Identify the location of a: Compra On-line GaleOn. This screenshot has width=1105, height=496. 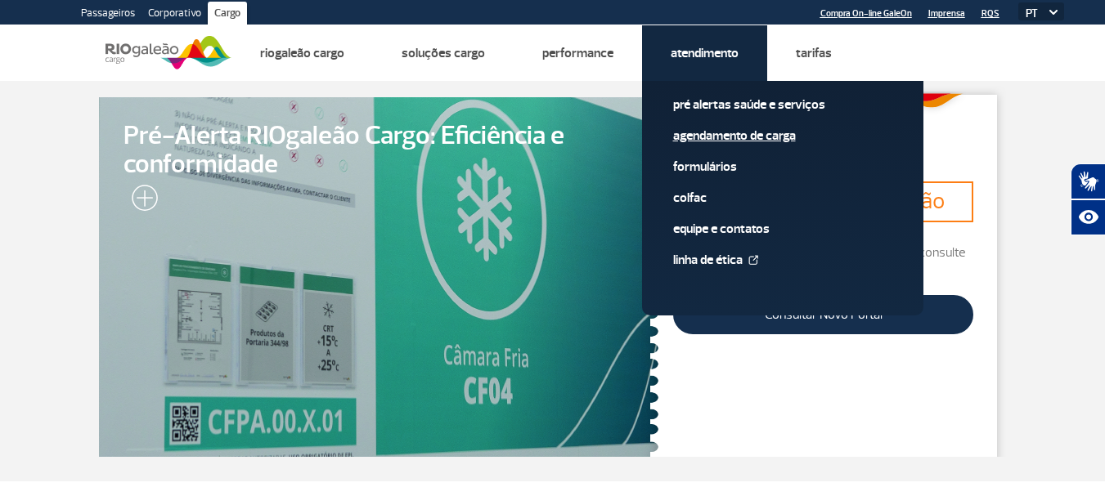
(866, 13).